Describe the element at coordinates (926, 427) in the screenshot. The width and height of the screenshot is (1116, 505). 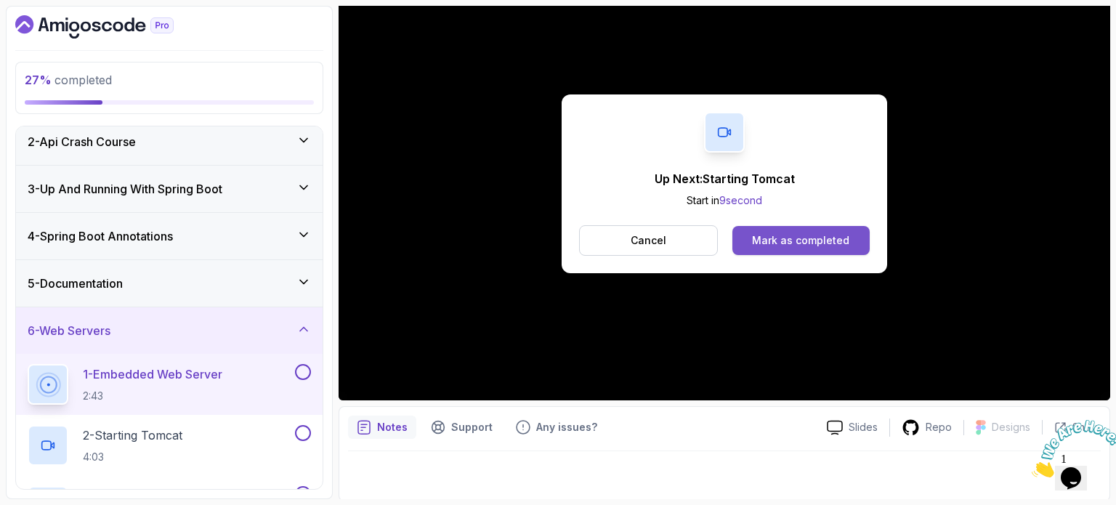
I see `a: Repo` at that location.